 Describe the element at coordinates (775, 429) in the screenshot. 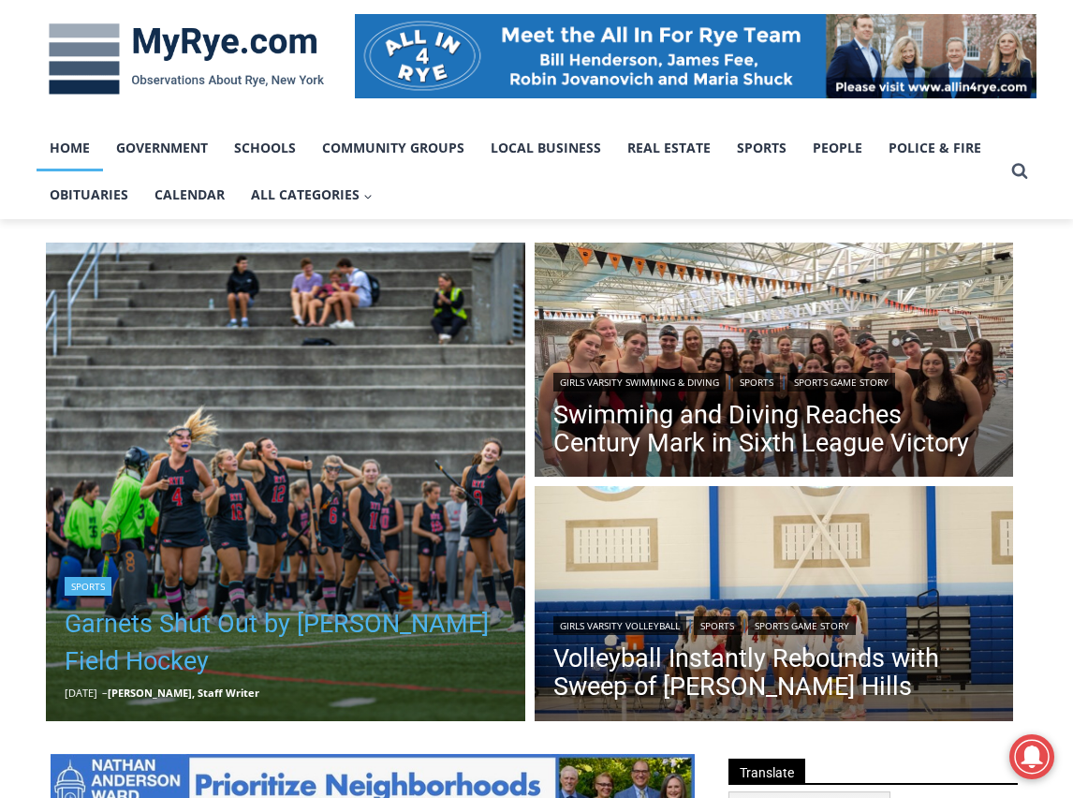

I see `a: Swimming and Diving Reaches Century Mark in Sixth League Victory` at that location.